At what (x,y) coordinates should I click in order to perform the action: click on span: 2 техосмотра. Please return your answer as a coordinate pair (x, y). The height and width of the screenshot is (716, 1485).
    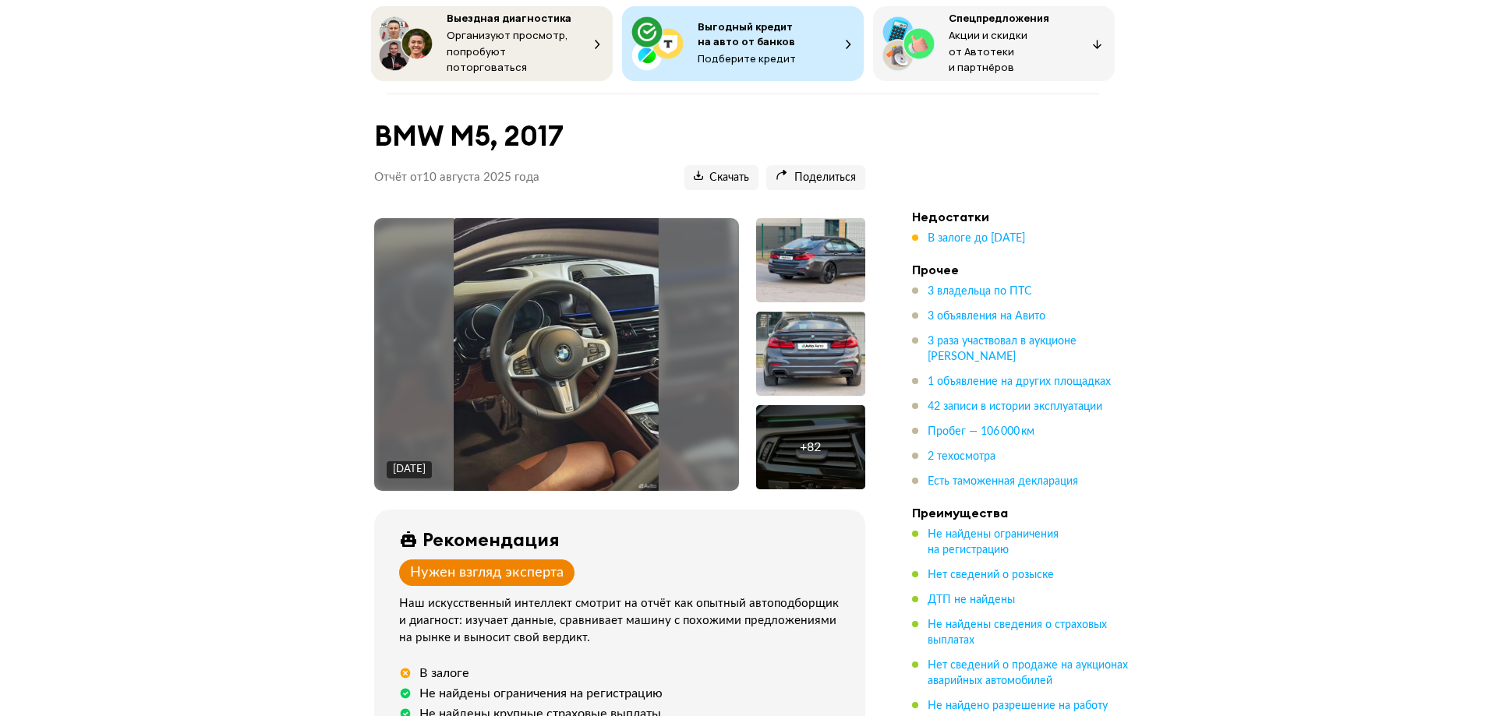
    Looking at the image, I should click on (961, 457).